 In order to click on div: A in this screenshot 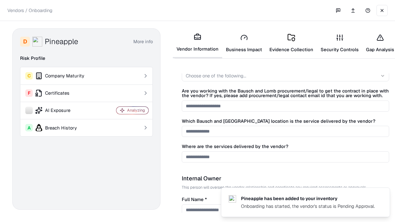, I will do `click(29, 128)`.